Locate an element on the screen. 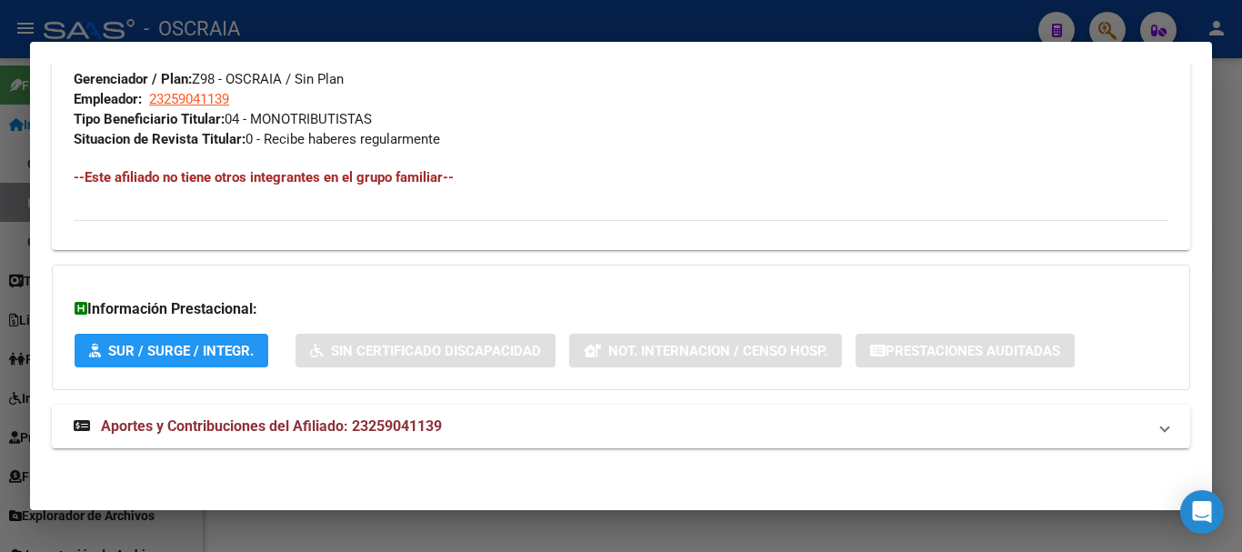 The image size is (1242, 552). span: 0 - Recibe haberes regularmente is located at coordinates (256, 139).